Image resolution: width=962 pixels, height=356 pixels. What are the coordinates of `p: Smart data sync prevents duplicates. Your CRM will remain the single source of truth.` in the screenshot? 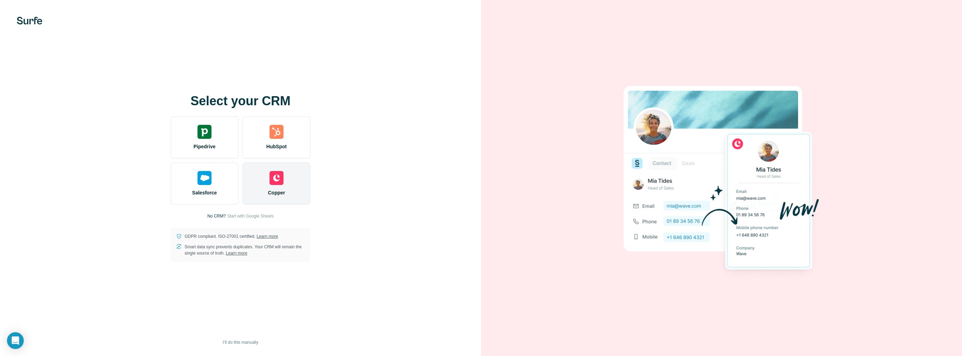 It's located at (245, 250).